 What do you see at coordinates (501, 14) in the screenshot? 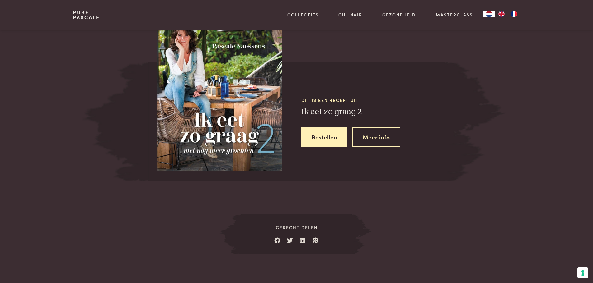
I see `a: EN` at bounding box center [501, 14].